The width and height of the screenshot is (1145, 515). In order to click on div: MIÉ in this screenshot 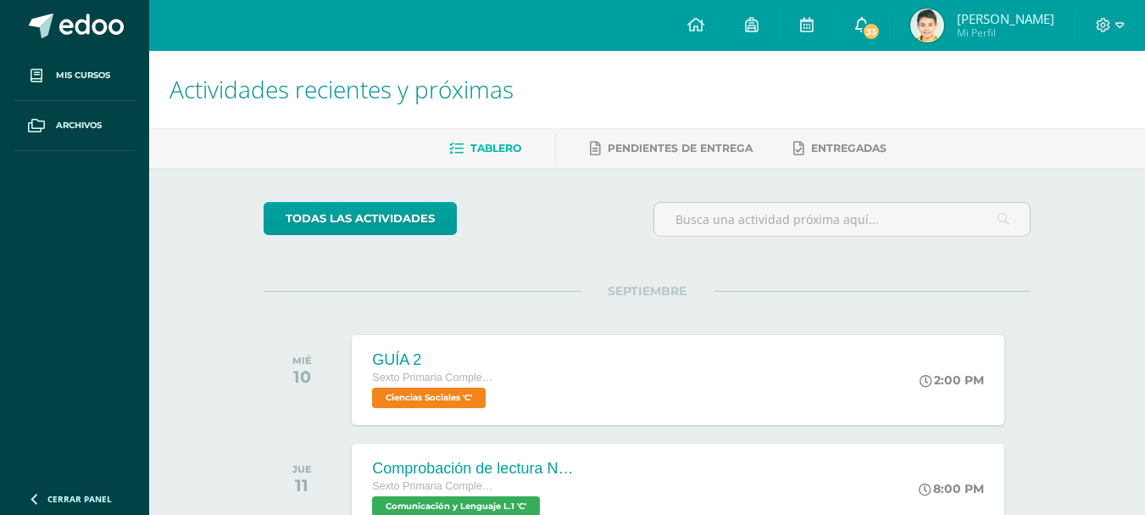, I will do `click(302, 360)`.